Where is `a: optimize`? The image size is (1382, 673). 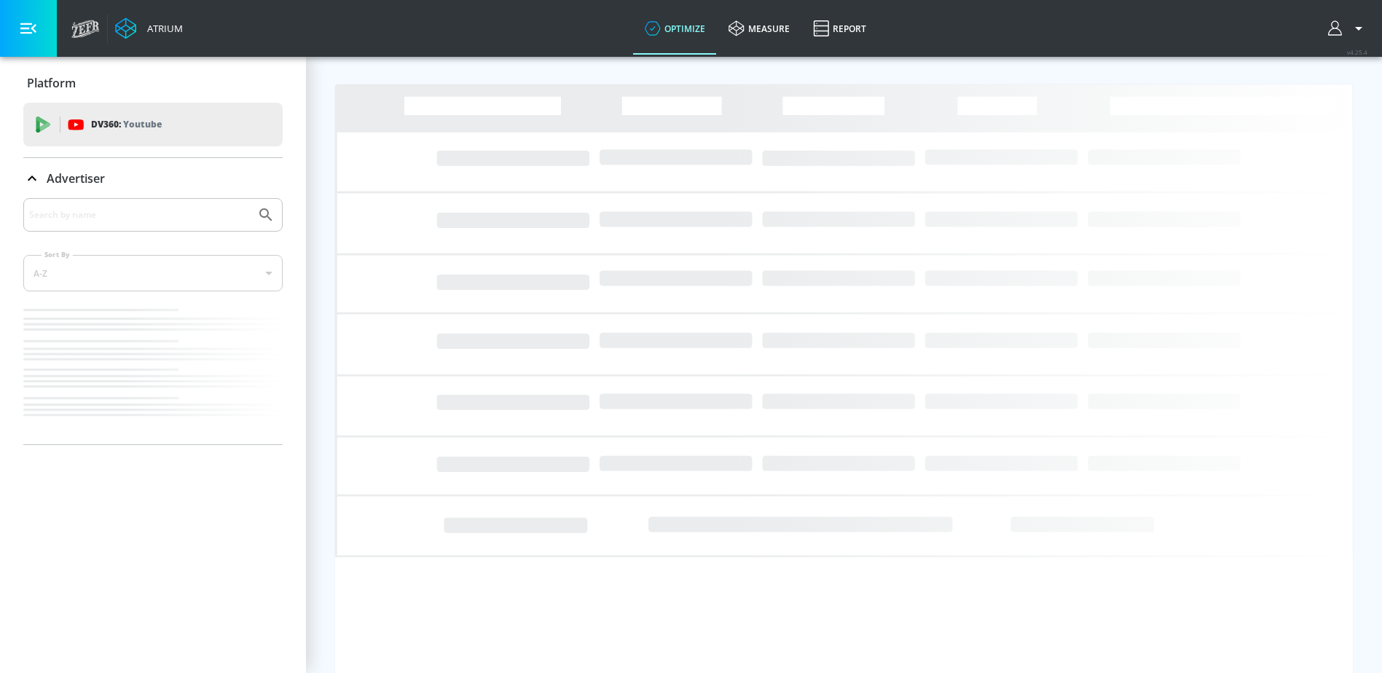
a: optimize is located at coordinates (674, 28).